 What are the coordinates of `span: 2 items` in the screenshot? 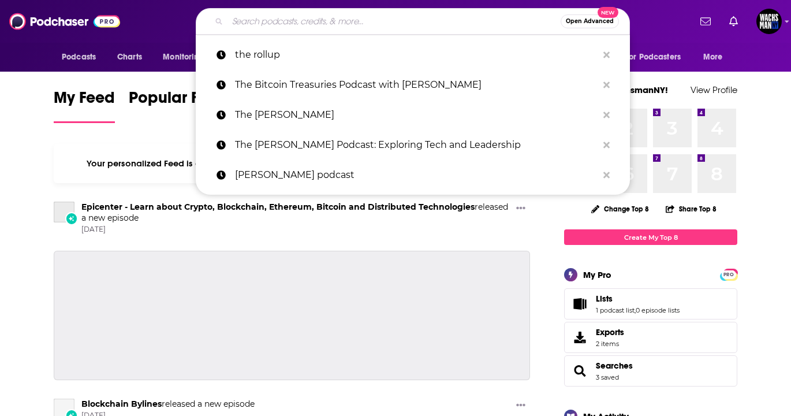 It's located at (610, 344).